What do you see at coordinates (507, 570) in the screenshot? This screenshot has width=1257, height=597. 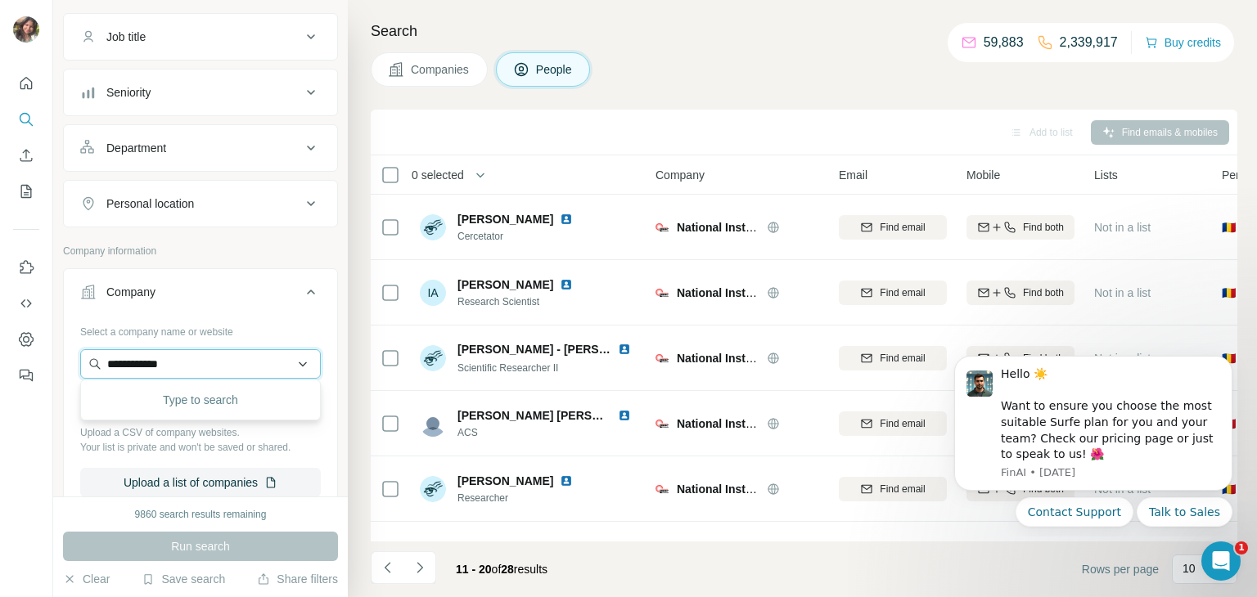 I see `span: 28` at bounding box center [507, 570].